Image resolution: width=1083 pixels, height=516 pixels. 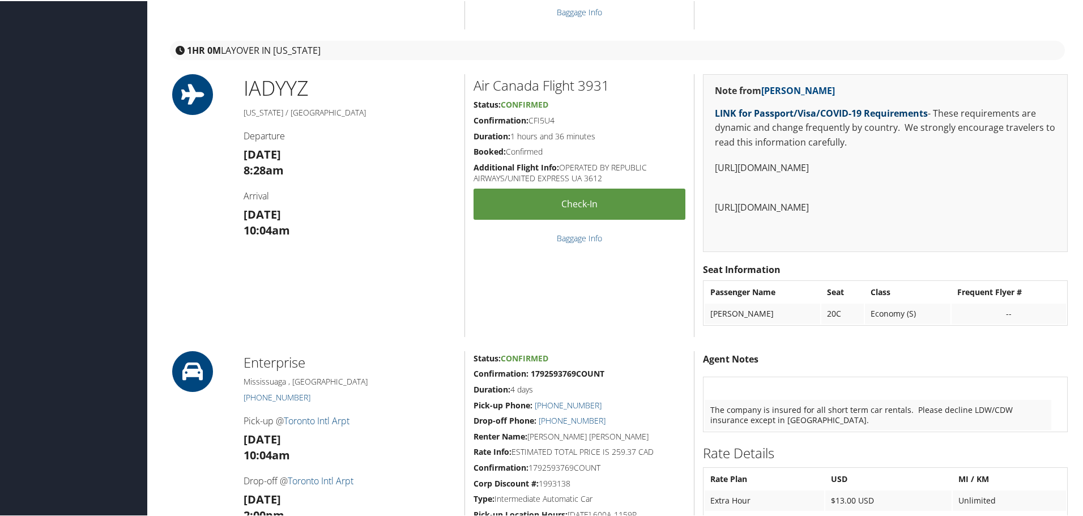 I want to click on h2: Rate Details, so click(x=886, y=452).